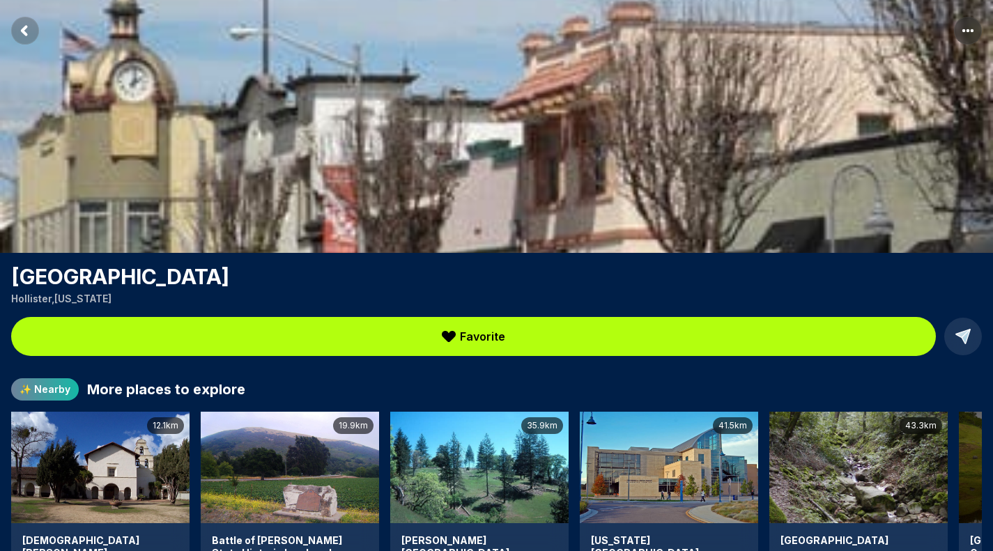 Image resolution: width=993 pixels, height=551 pixels. I want to click on img: Uvas Canyon County Park, so click(859, 468).